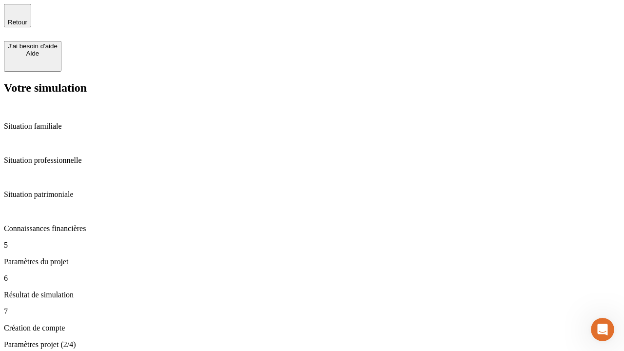 Image resolution: width=624 pixels, height=351 pixels. Describe the element at coordinates (312, 311) in the screenshot. I see `p: 7` at that location.